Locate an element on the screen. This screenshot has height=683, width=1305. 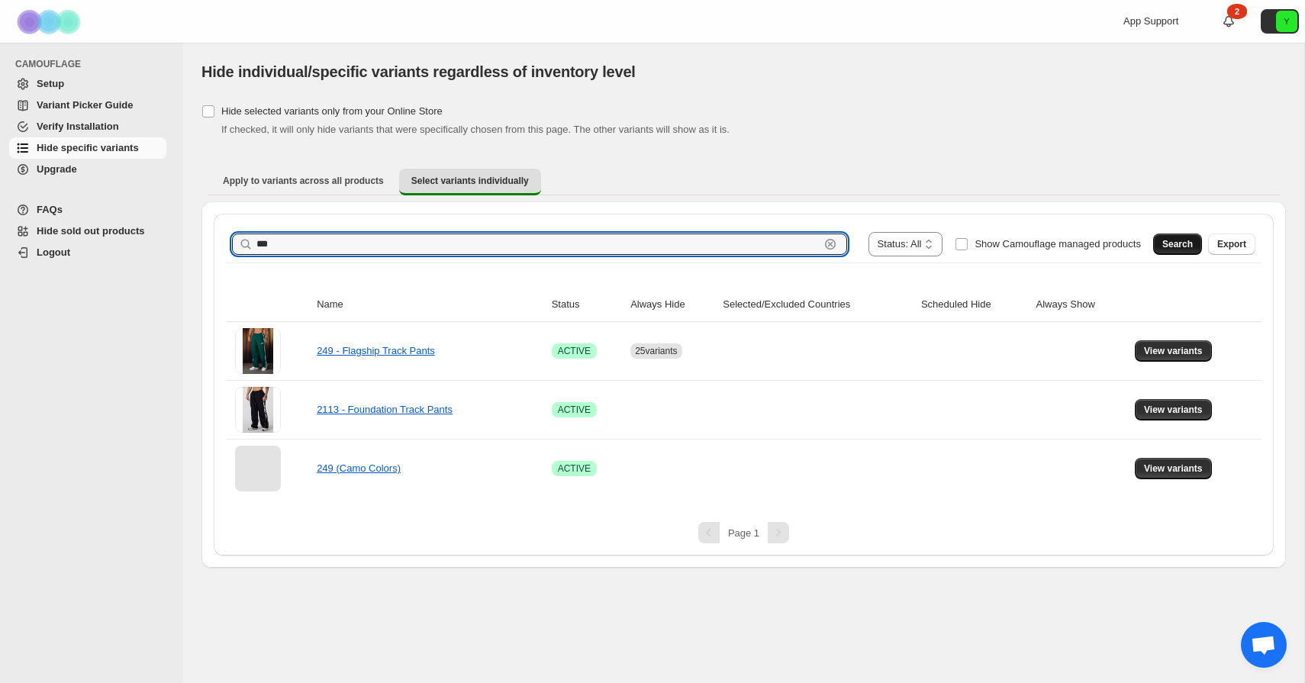
span: Hide sold out products is located at coordinates (91, 230).